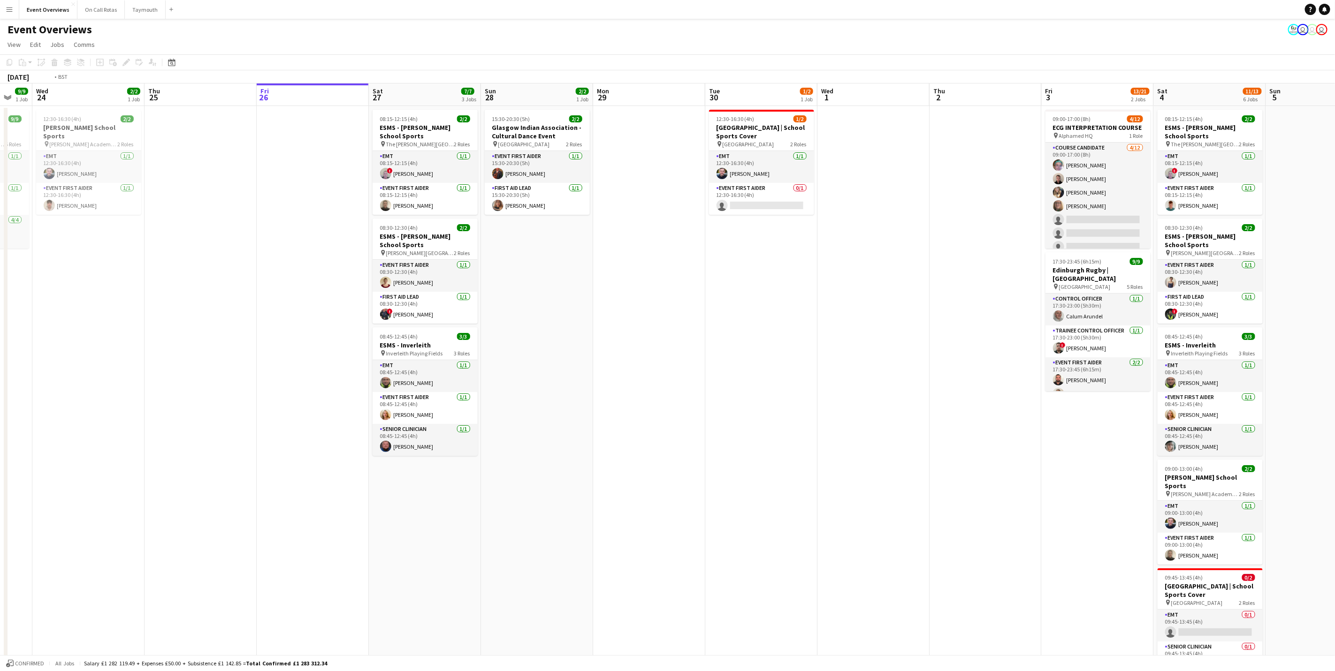 This screenshot has width=1335, height=671. Describe the element at coordinates (25, 664) in the screenshot. I see `button: Confirmed` at that location.